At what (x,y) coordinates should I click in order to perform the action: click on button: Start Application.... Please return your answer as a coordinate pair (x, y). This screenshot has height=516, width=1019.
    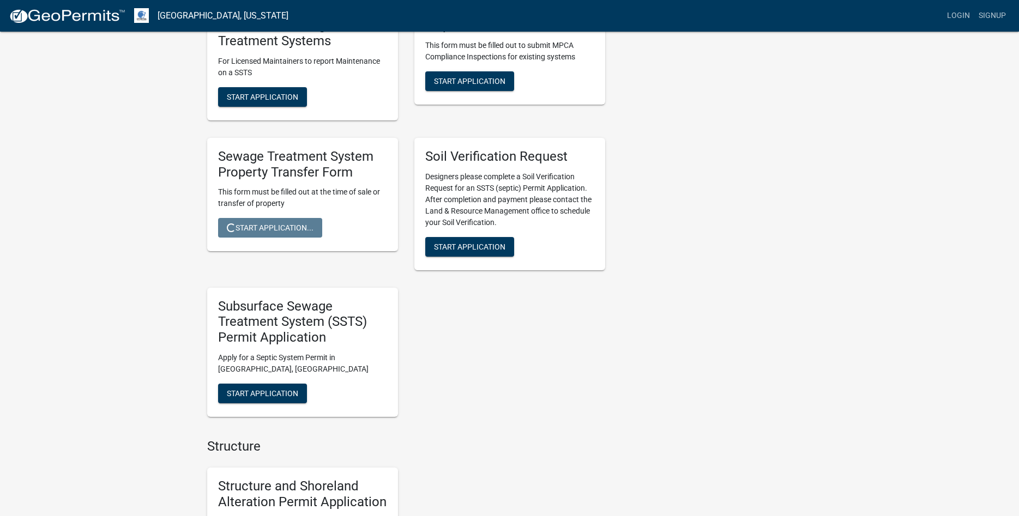
    Looking at the image, I should click on (270, 228).